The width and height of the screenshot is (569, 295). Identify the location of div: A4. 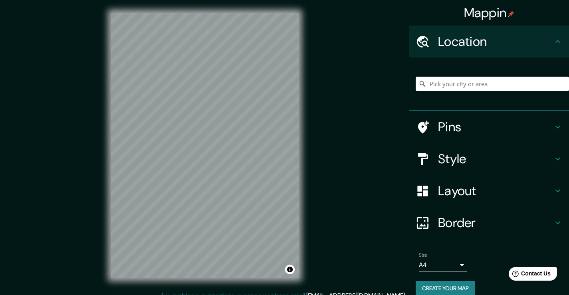
(443, 265).